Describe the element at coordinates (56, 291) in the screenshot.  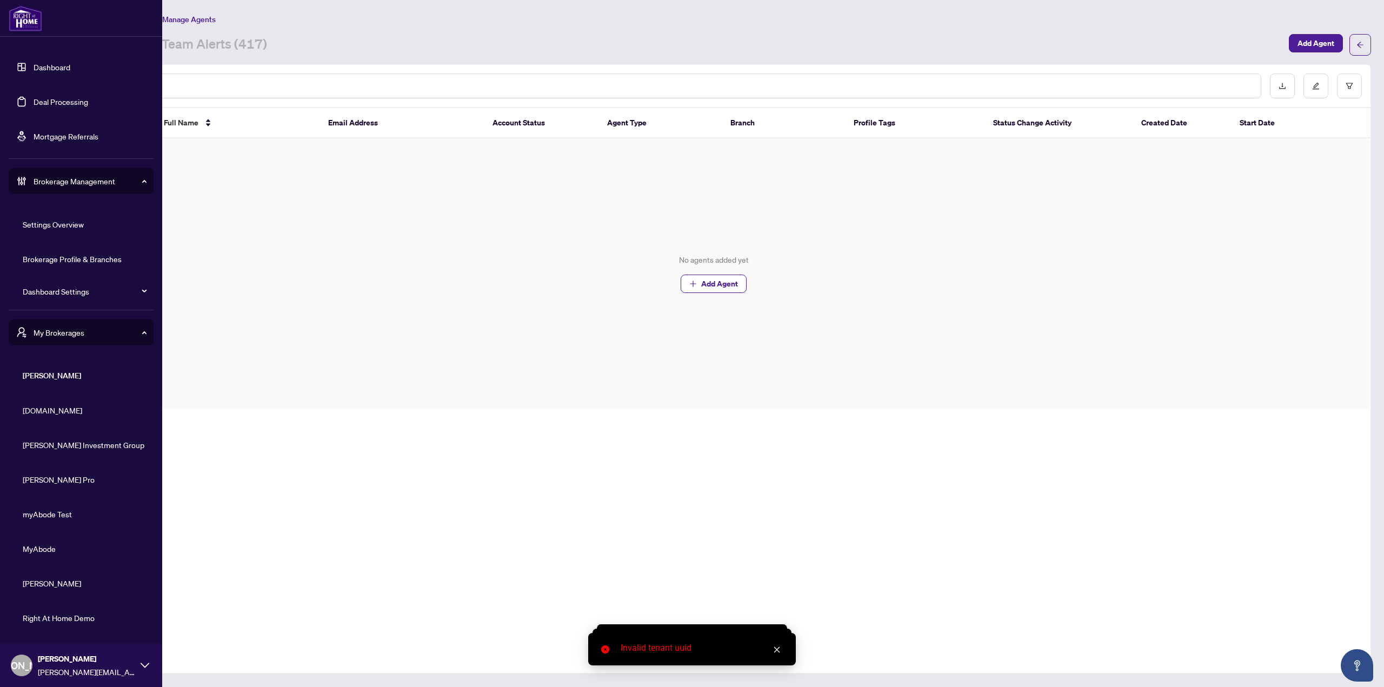
I see `a: Dashboard Settings` at that location.